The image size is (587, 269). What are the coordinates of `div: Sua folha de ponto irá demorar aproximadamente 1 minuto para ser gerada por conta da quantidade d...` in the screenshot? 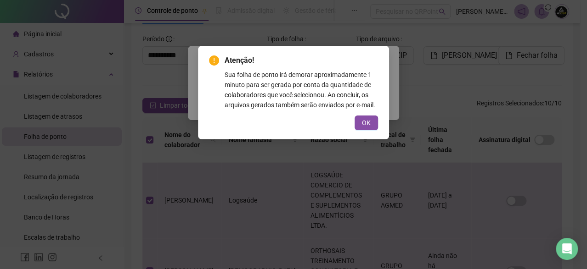 It's located at (301, 90).